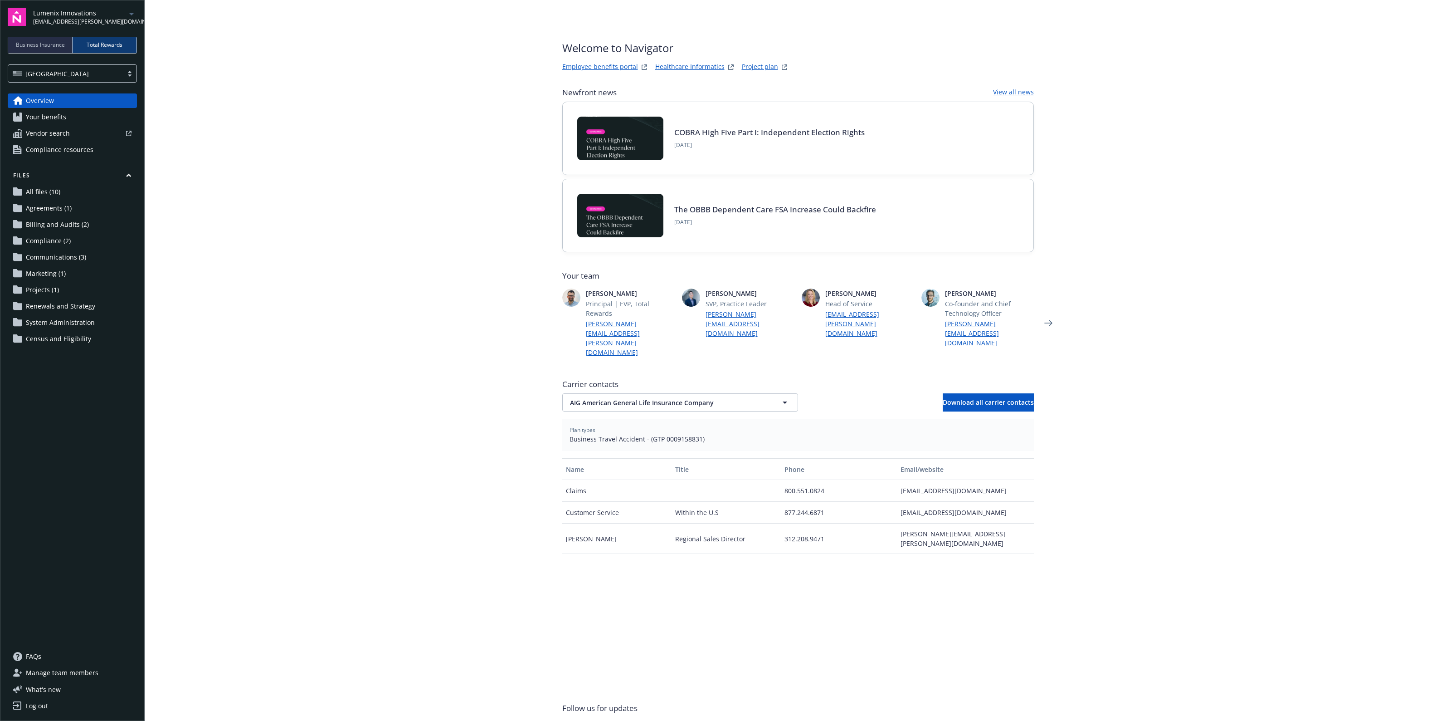  What do you see at coordinates (590, 93) in the screenshot?
I see `span: Newfront news` at bounding box center [590, 93].